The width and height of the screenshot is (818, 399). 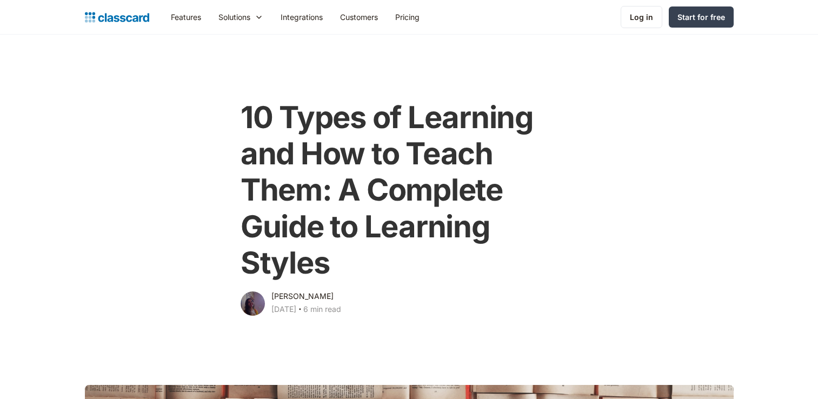 What do you see at coordinates (702, 17) in the screenshot?
I see `div: Start for free` at bounding box center [702, 17].